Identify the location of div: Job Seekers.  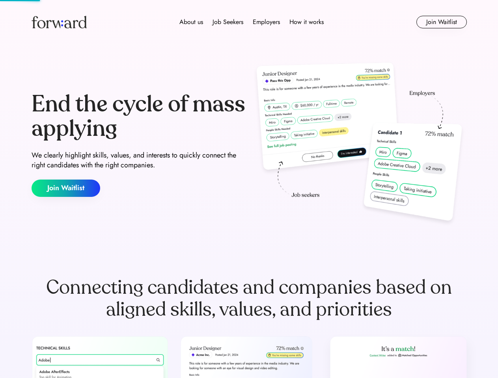
(228, 22).